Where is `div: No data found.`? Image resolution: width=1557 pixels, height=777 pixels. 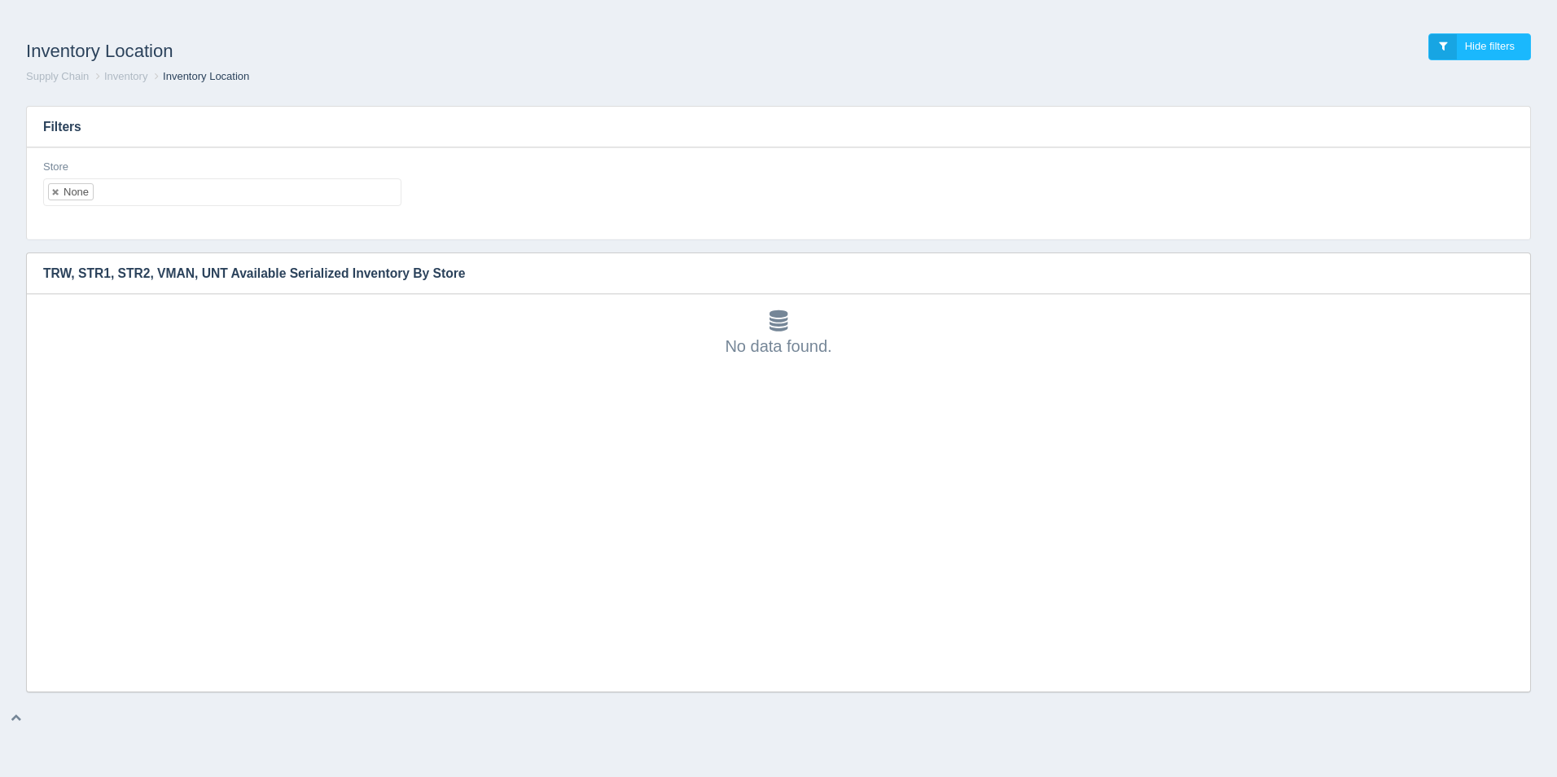 div: No data found. is located at coordinates (779, 334).